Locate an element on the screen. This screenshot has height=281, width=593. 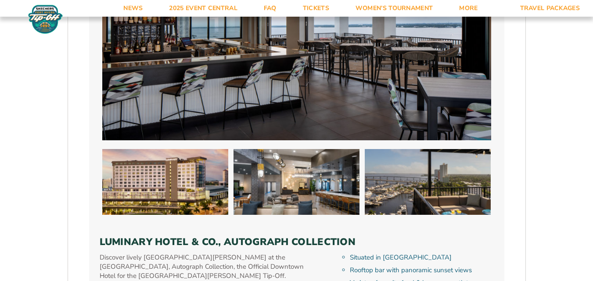
img: Fort Myers Tip-Off is located at coordinates (45, 19).